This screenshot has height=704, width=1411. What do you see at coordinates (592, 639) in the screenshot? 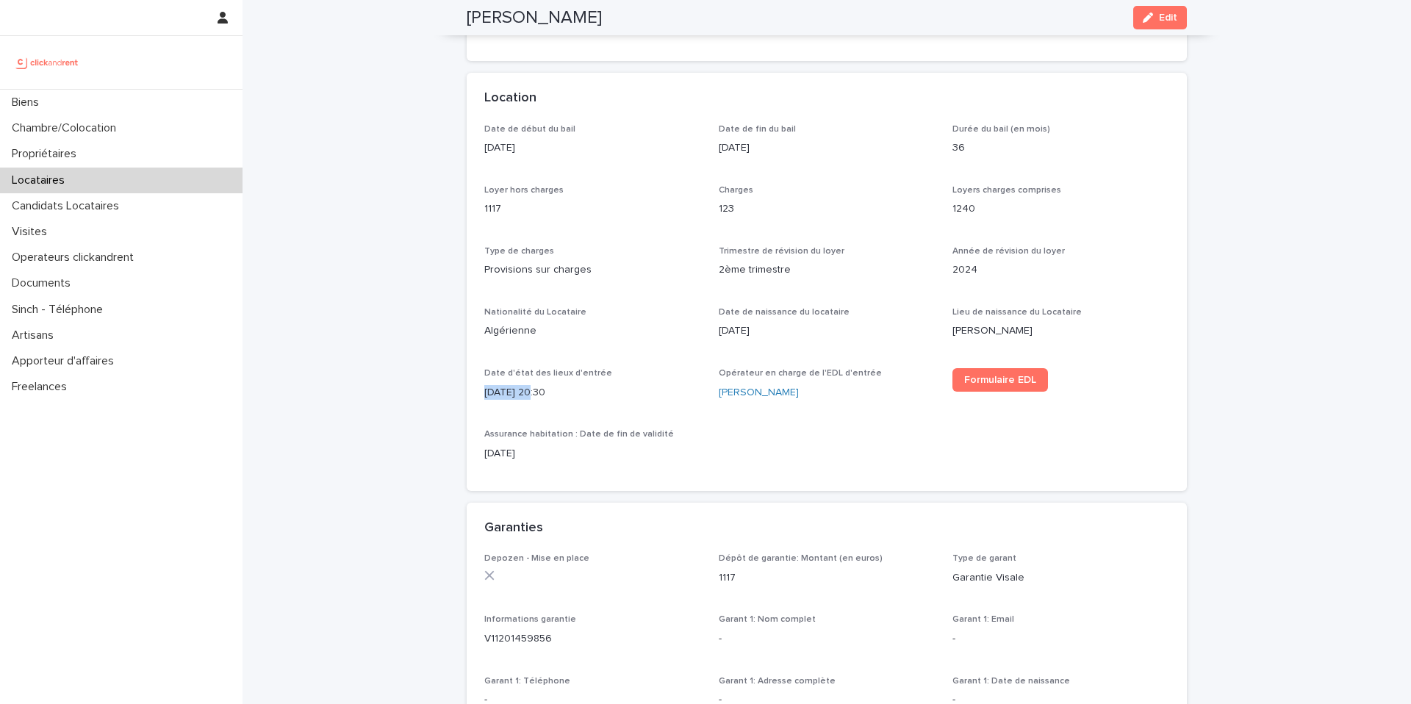
I see `p: V11201459856` at bounding box center [592, 639].